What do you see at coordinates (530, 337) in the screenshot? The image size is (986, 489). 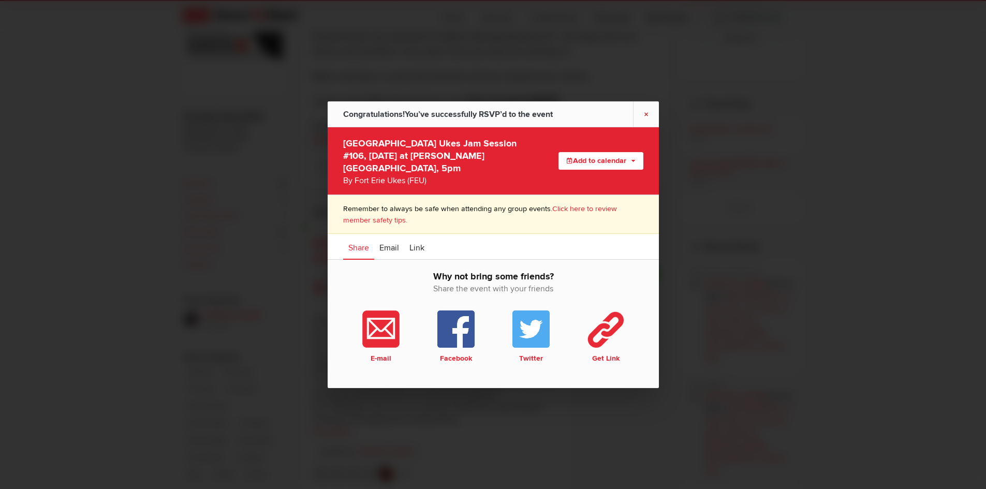 I see `a: Twitter` at bounding box center [530, 337].